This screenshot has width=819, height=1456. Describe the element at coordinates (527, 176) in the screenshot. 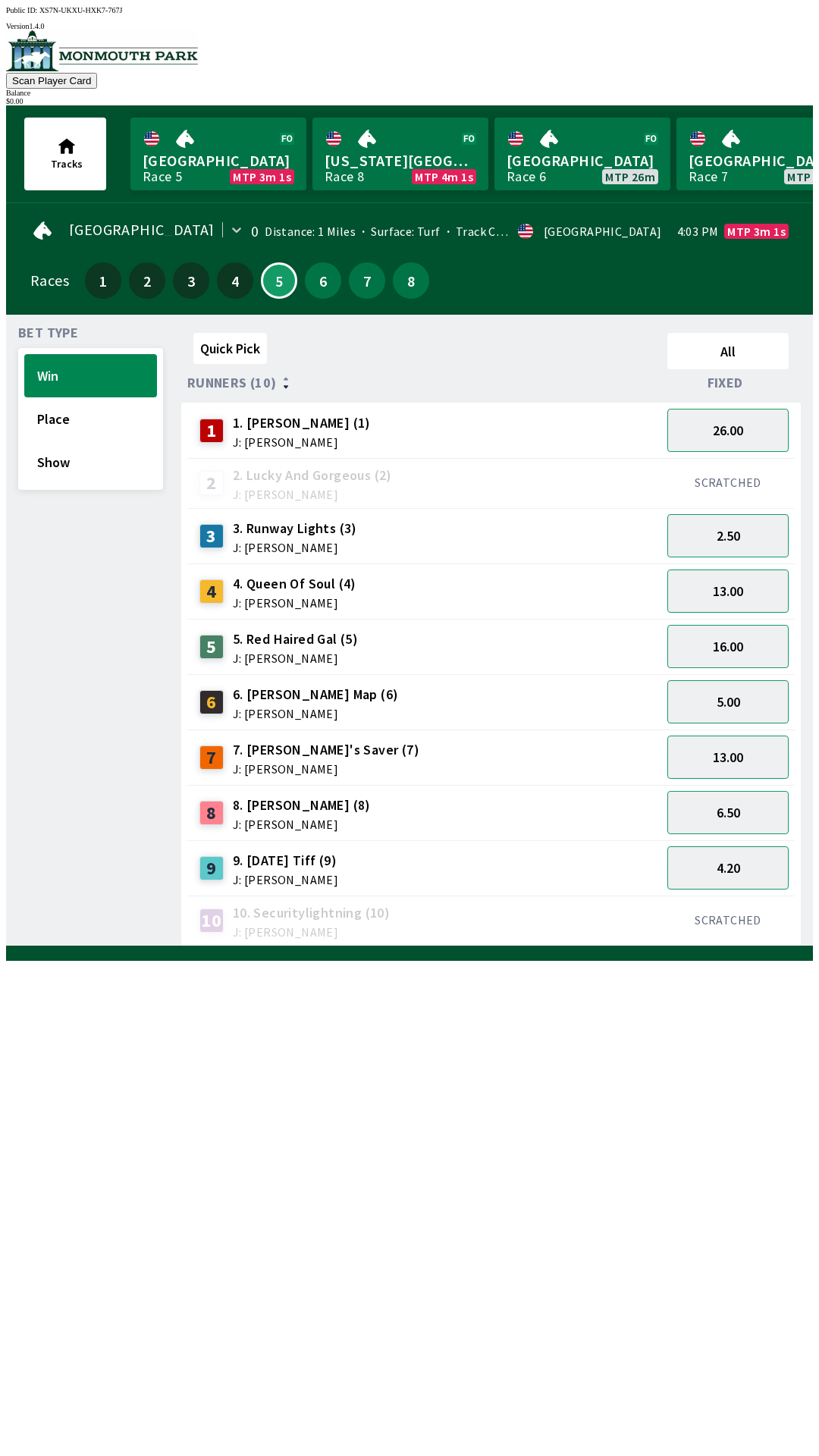

I see `div: Race 6` at that location.